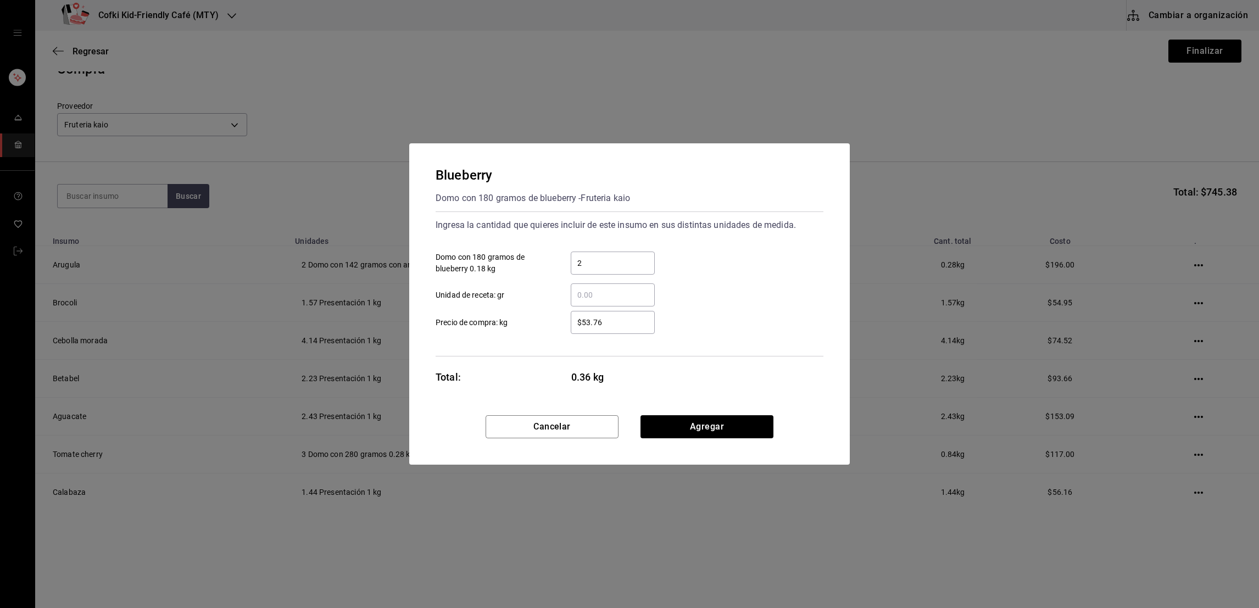 This screenshot has width=1259, height=608. Describe the element at coordinates (470, 295) in the screenshot. I see `span: Unidad de receta: gr` at that location.